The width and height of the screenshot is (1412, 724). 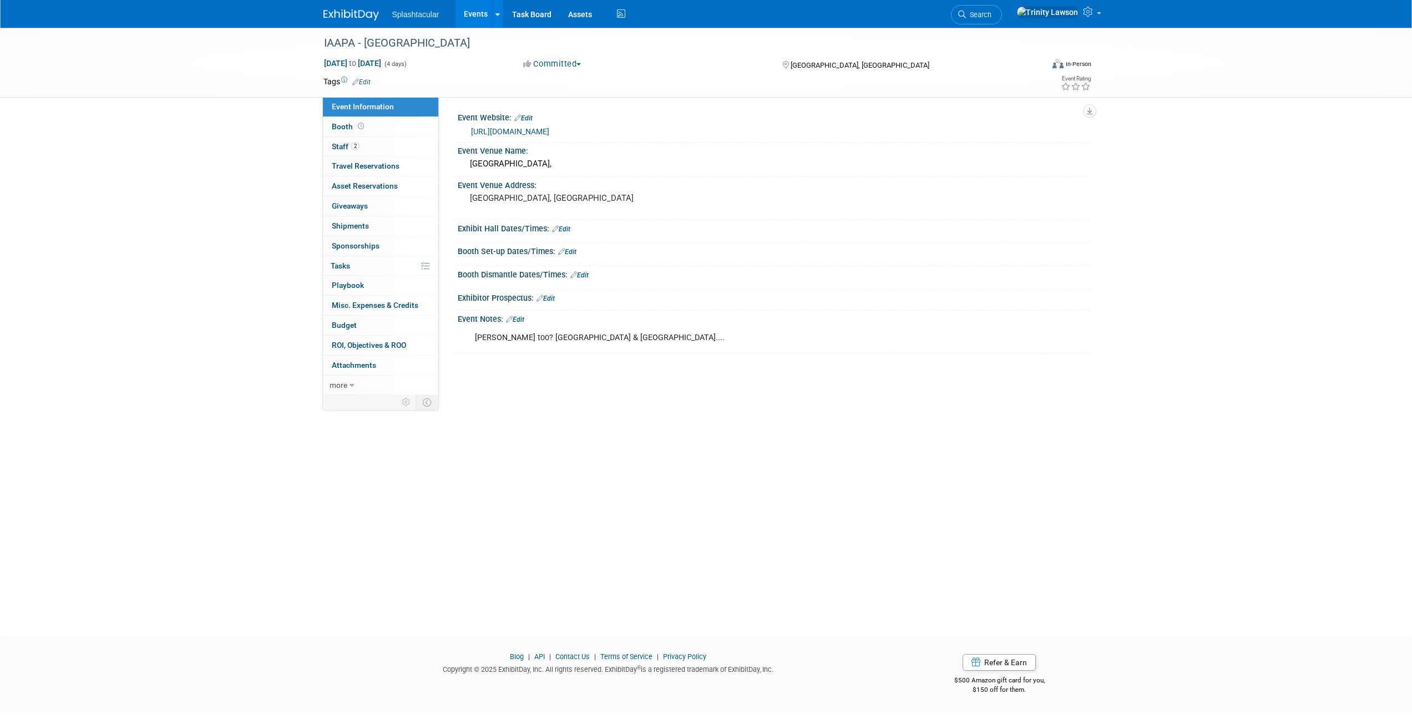 What do you see at coordinates (1058, 64) in the screenshot?
I see `img: Format-Inperson.png` at bounding box center [1058, 64].